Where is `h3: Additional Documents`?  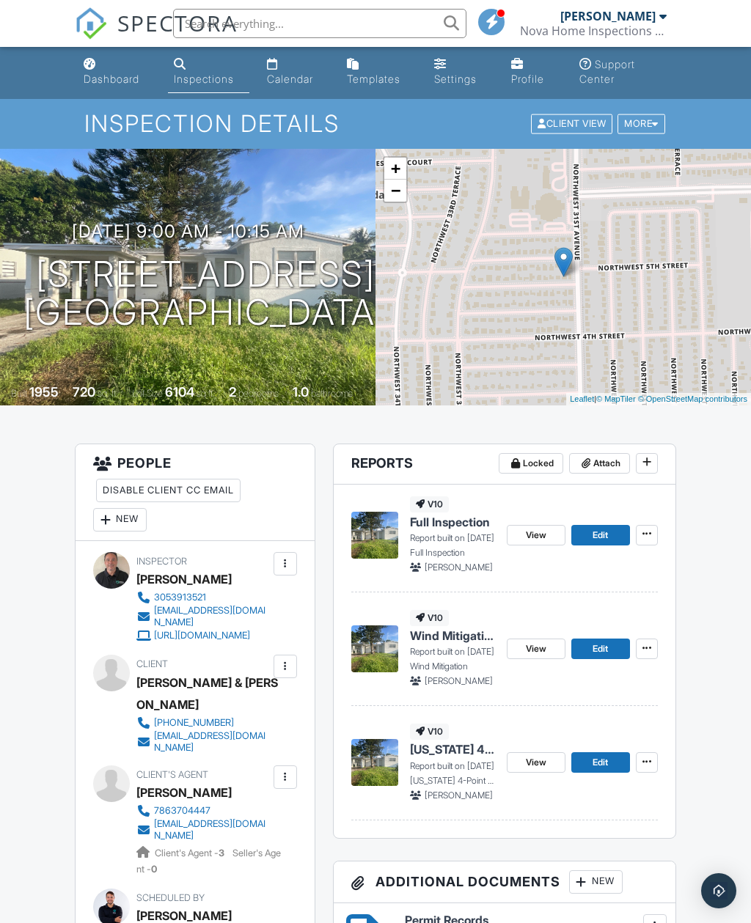
h3: Additional Documents is located at coordinates (504, 882).